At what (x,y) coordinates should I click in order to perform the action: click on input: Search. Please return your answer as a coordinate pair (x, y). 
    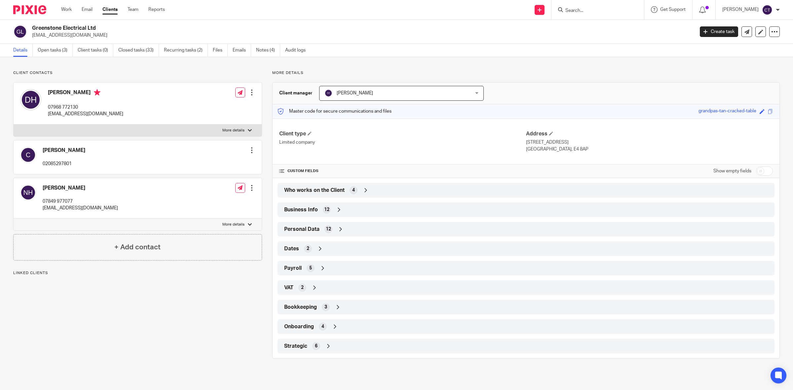
    Looking at the image, I should click on (595, 11).